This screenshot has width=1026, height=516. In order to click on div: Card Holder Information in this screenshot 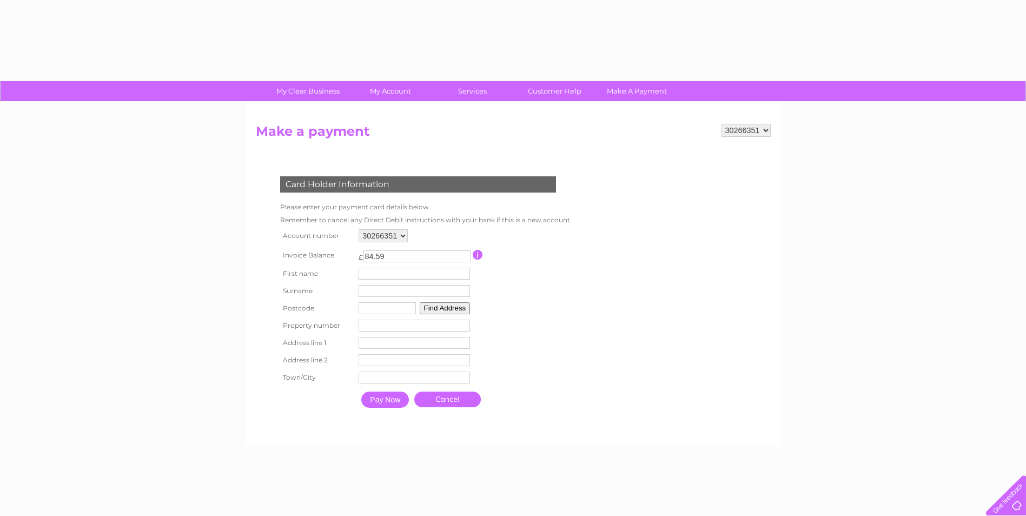, I will do `click(418, 184)`.